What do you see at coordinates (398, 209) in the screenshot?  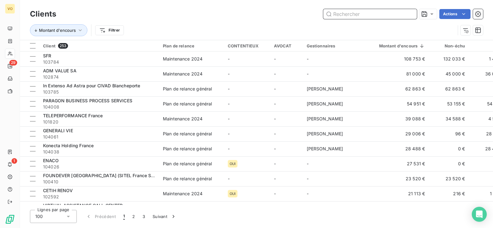 I see `td: 18 314 €` at bounding box center [398, 209].